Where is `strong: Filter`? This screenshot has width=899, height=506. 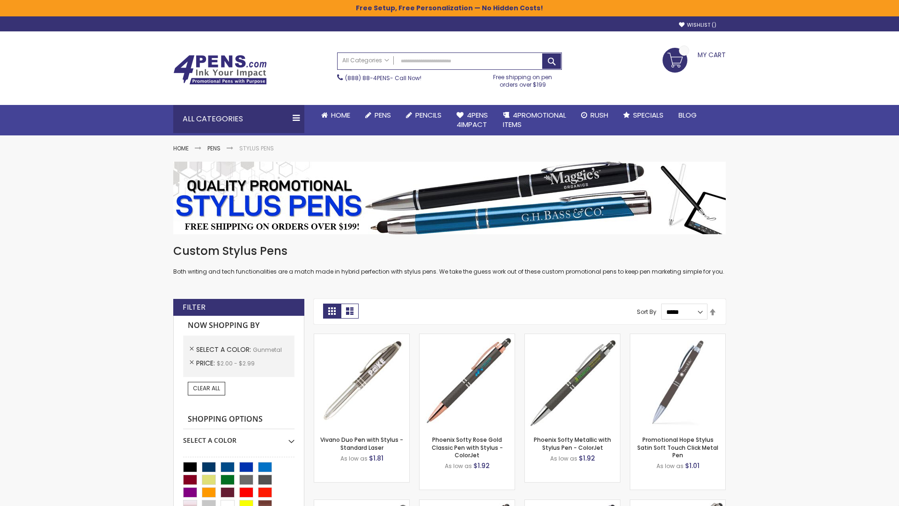 strong: Filter is located at coordinates (194, 307).